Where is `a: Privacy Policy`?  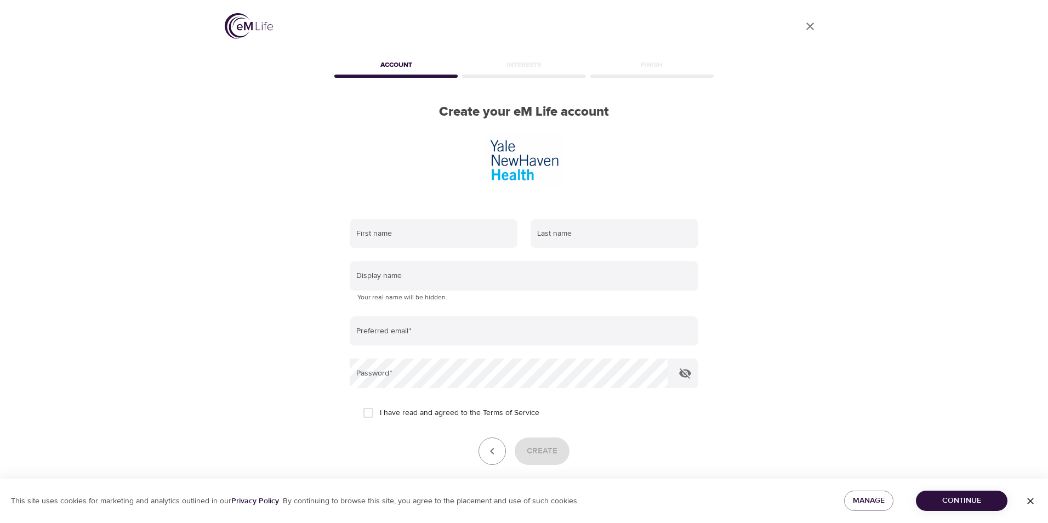
a: Privacy Policy is located at coordinates (255, 501).